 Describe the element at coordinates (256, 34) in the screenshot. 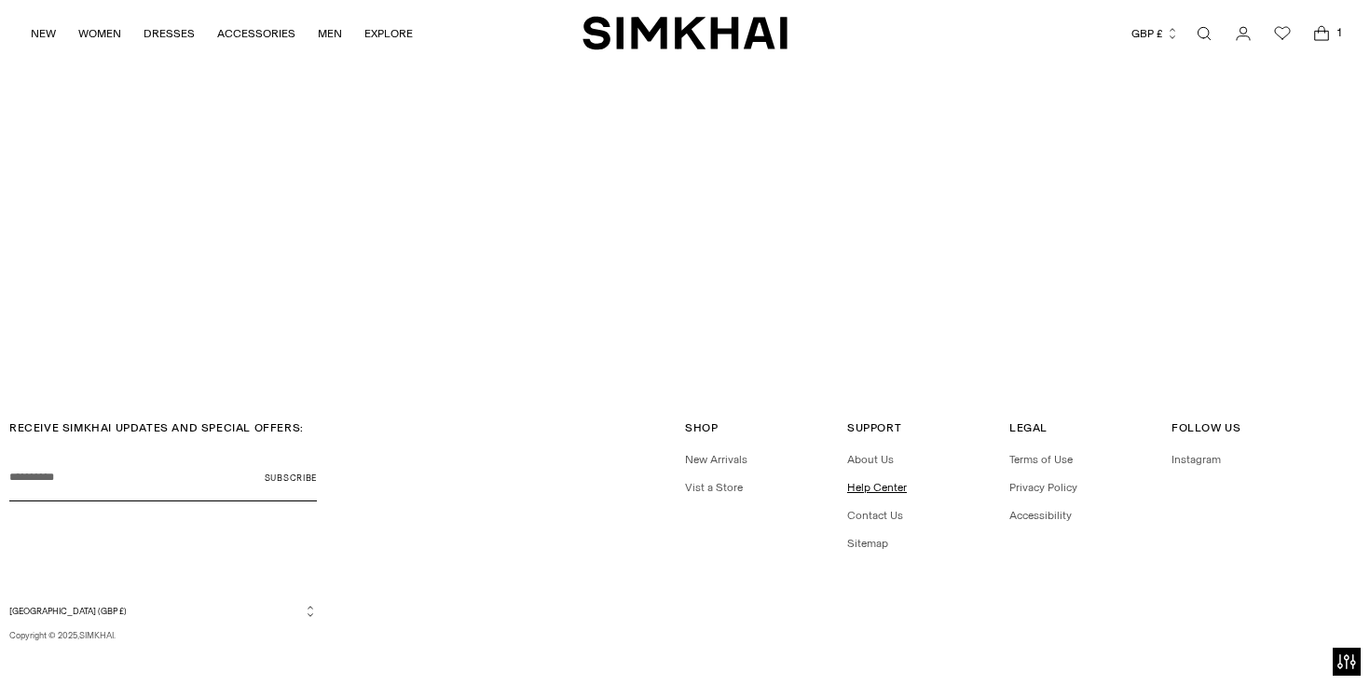

I see `a: ACCESSORIES` at that location.